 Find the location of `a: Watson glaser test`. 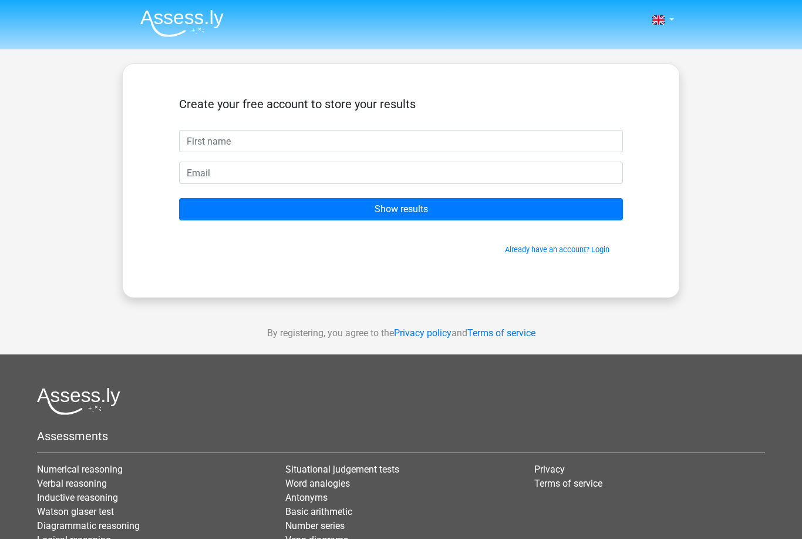

a: Watson glaser test is located at coordinates (75, 511).